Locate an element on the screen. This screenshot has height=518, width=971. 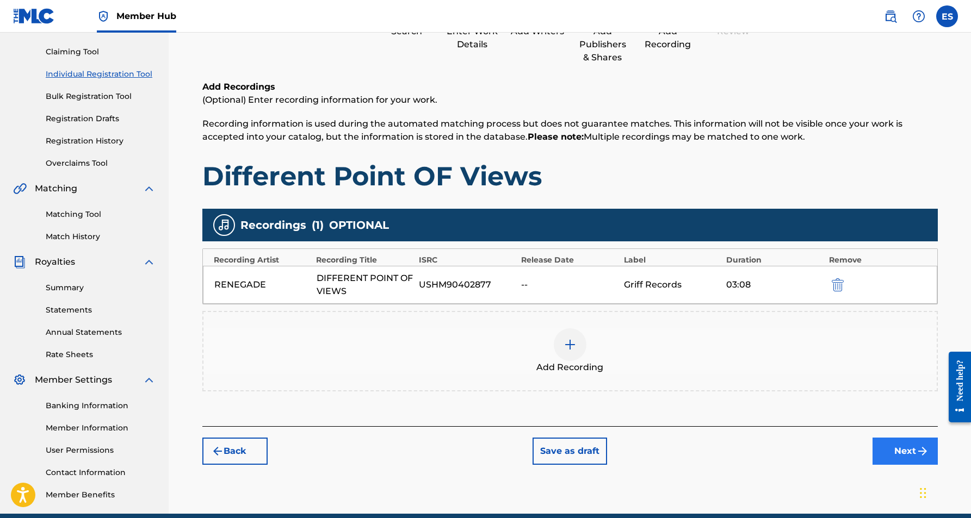
img: search is located at coordinates (890, 16).